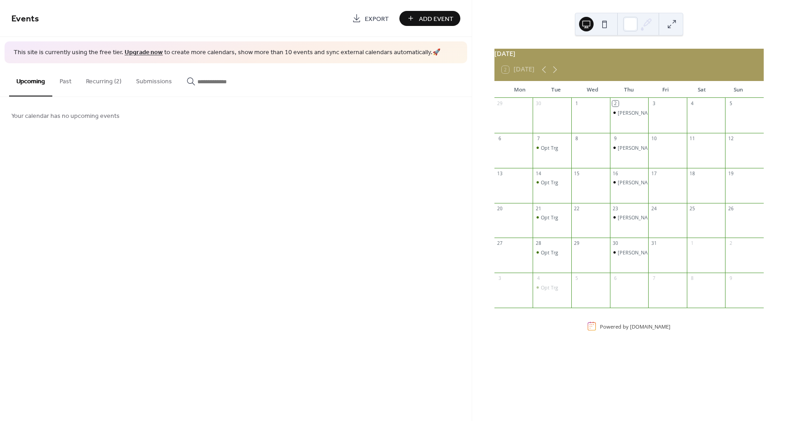  What do you see at coordinates (430, 18) in the screenshot?
I see `a: Add Event` at bounding box center [430, 18].